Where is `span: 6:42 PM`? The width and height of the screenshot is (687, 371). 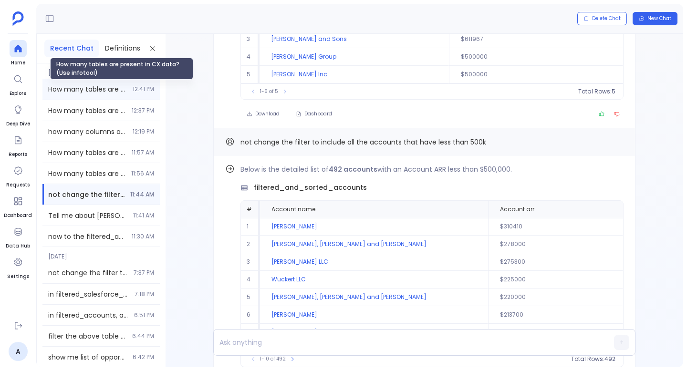
span: 6:42 PM is located at coordinates (143, 357).